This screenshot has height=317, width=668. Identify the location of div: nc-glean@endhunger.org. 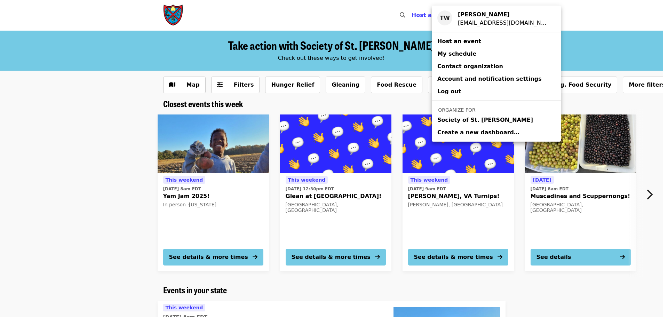
(504, 23).